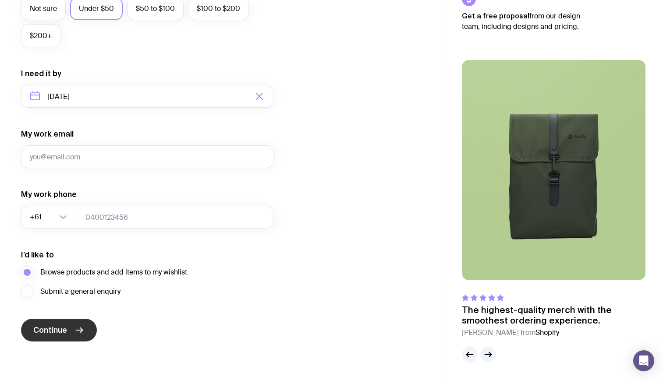 This screenshot has width=663, height=380. I want to click on span: Shopify, so click(547, 332).